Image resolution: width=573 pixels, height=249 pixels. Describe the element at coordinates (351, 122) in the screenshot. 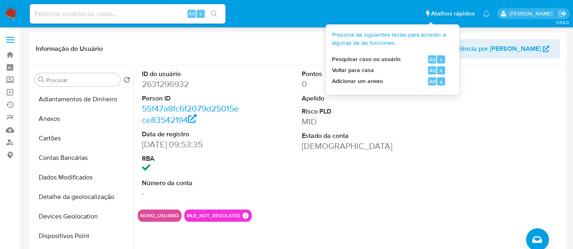

I see `dd: MID` at that location.